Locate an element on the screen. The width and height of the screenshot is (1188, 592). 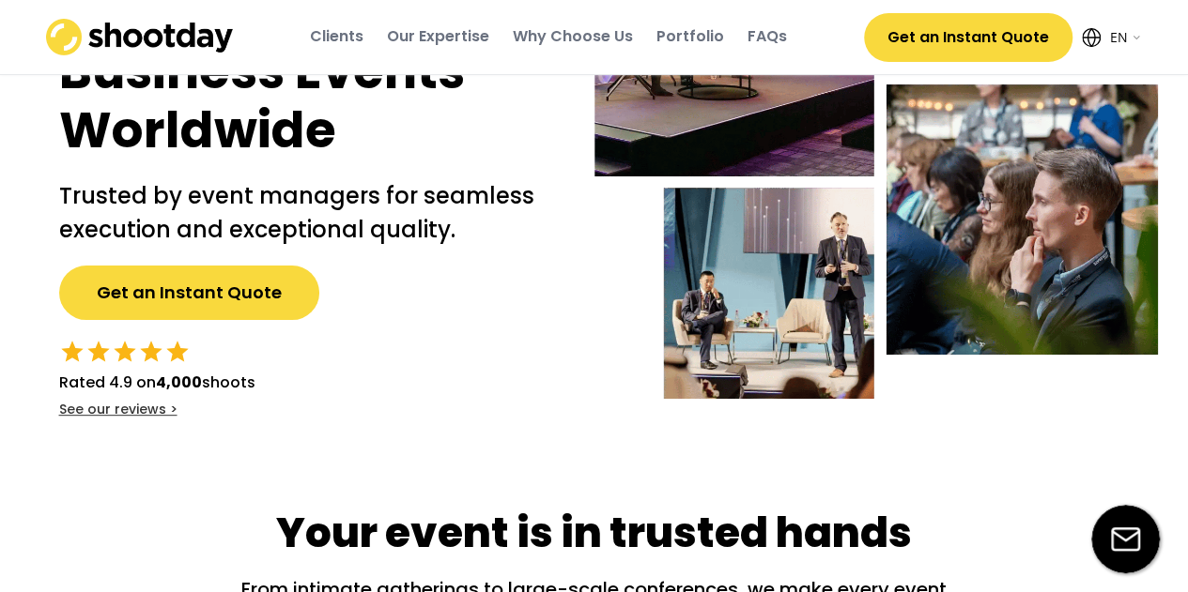
img: shootday_logo.png is located at coordinates (140, 37).